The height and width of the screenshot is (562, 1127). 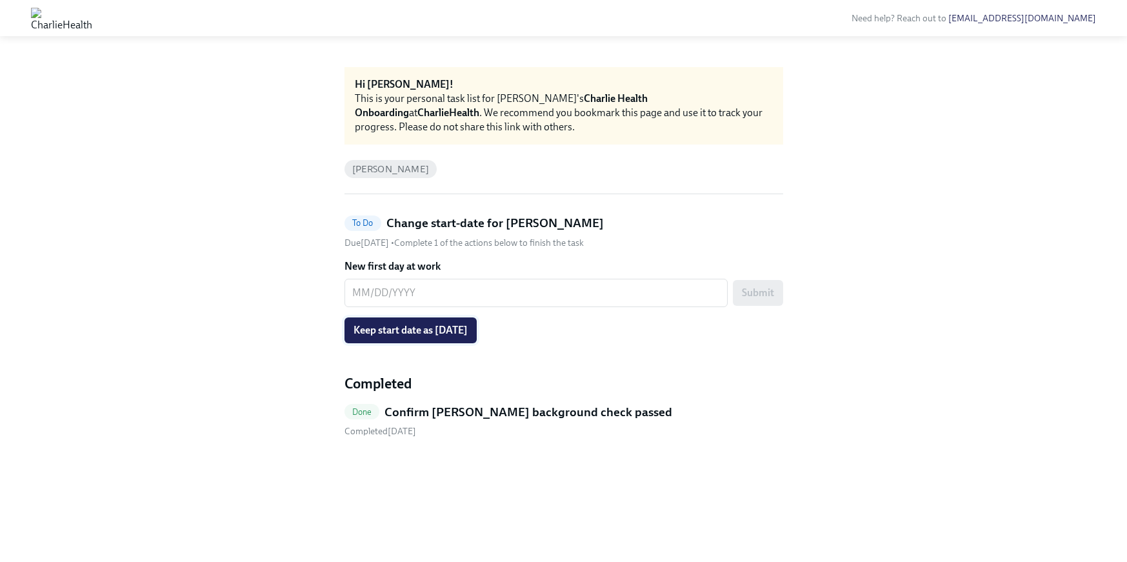 I want to click on span: To Do, so click(x=363, y=223).